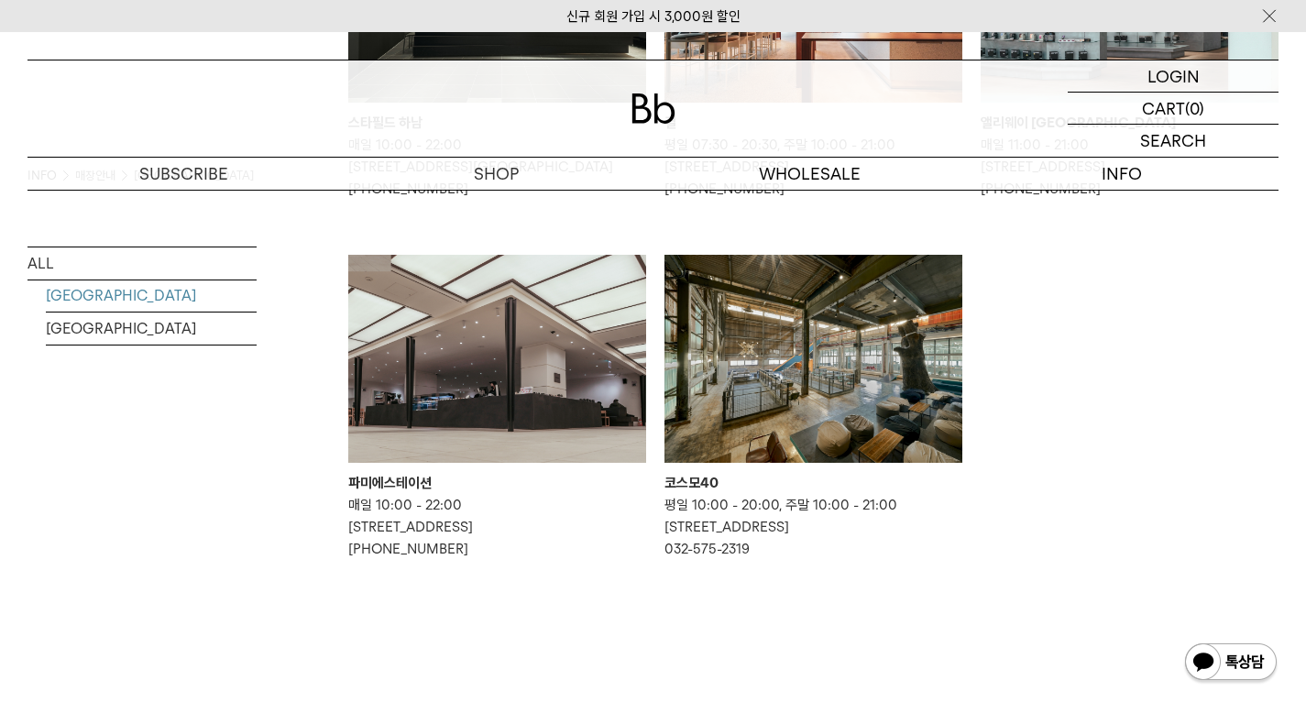 The image size is (1306, 713). What do you see at coordinates (813, 359) in the screenshot?
I see `img: 코스모40` at bounding box center [813, 359].